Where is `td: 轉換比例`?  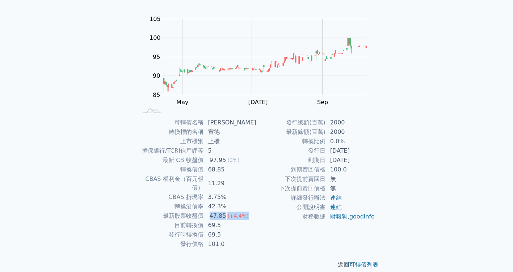 td: 轉換比例 is located at coordinates (291, 142).